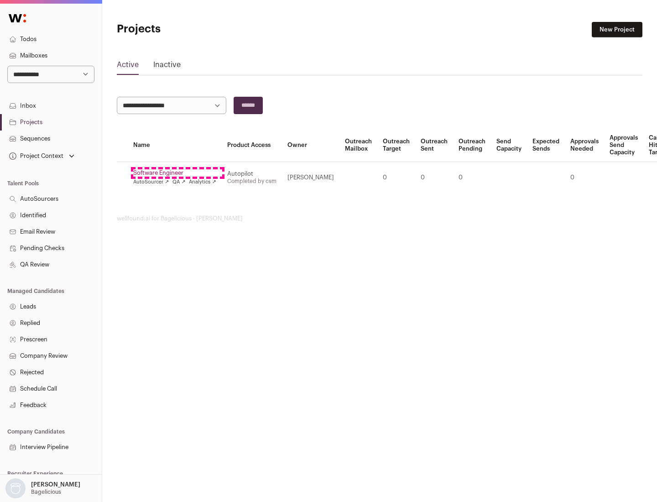 The width and height of the screenshot is (657, 502). I want to click on th: Send Capacity, so click(509, 145).